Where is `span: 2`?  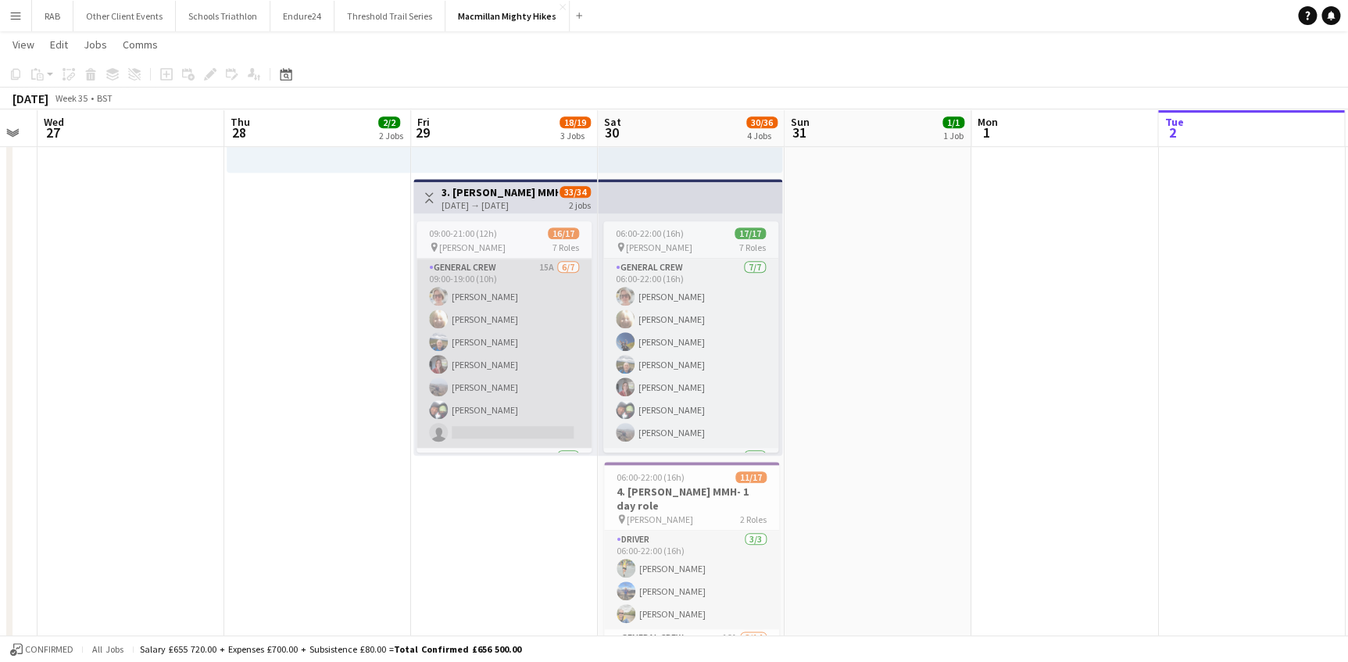
span: 2 is located at coordinates (1172, 132).